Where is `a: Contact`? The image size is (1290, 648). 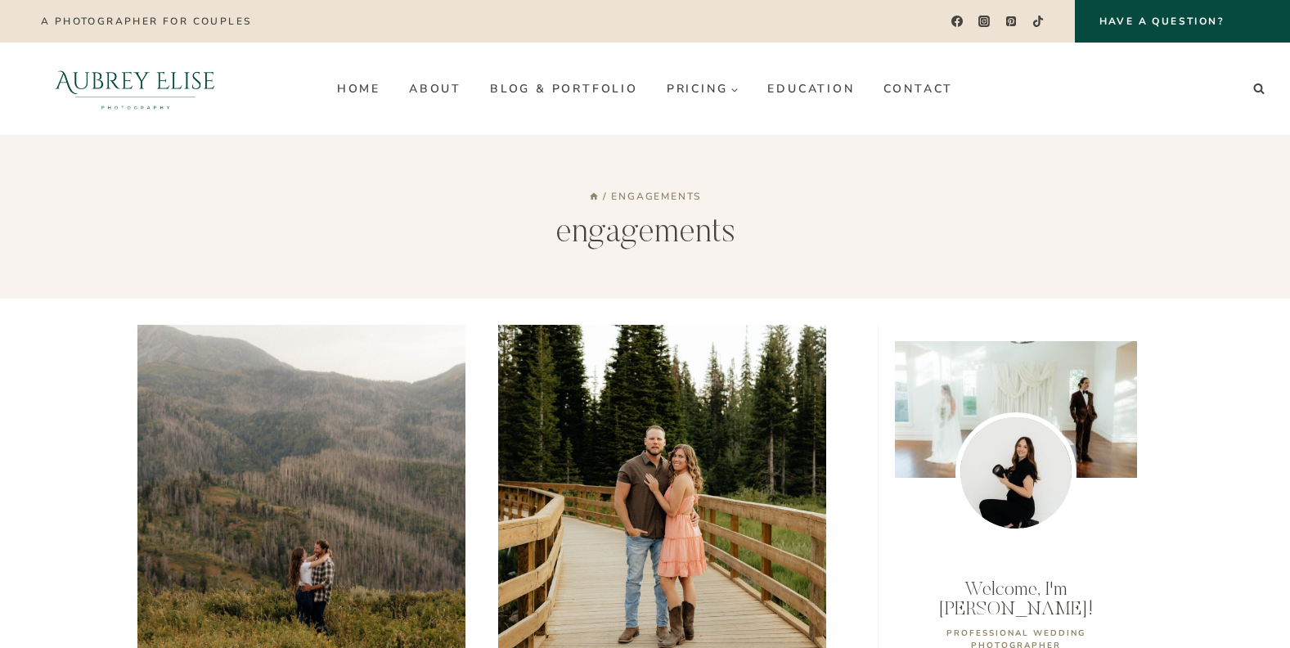 a: Contact is located at coordinates (918, 89).